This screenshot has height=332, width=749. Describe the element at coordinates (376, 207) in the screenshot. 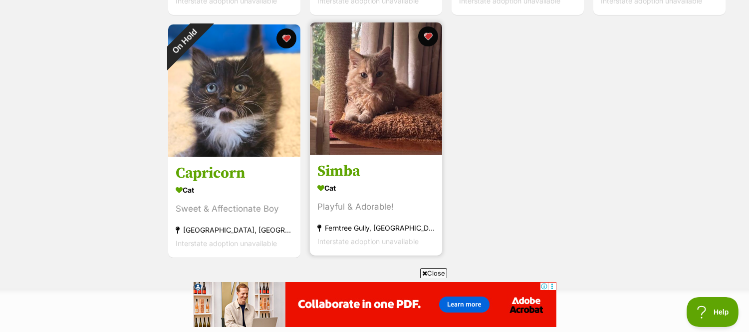

I see `div: Playful & Adorable!` at that location.